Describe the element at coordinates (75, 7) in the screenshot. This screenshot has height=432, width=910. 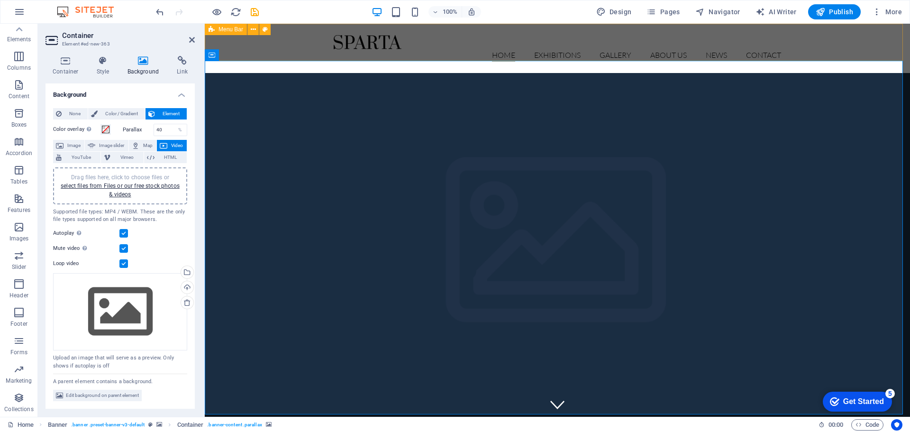
I see `div: 5` at that location.